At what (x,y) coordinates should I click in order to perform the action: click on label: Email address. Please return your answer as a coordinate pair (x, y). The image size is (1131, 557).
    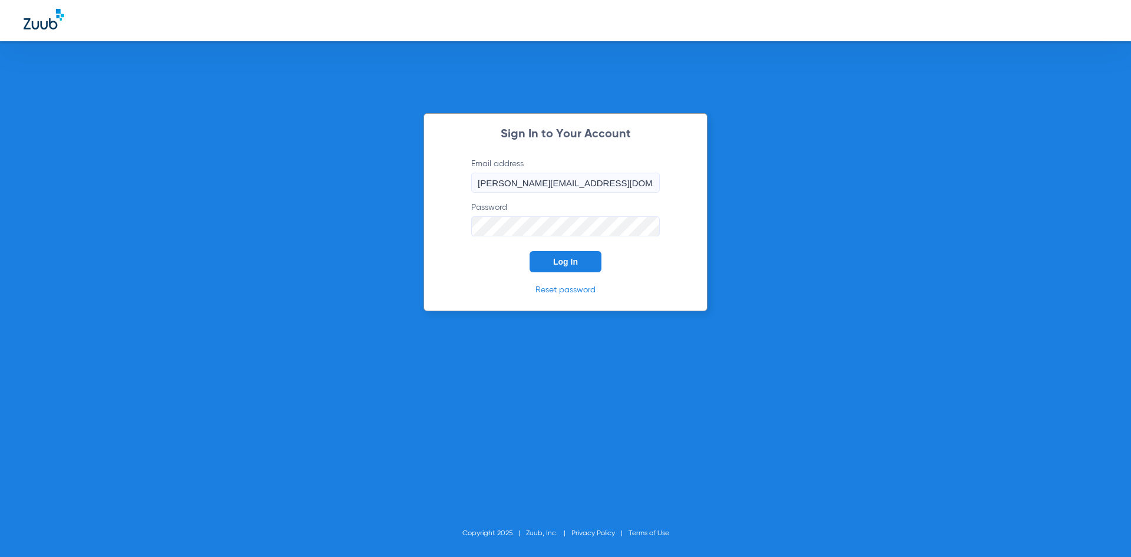
    Looking at the image, I should click on (566, 175).